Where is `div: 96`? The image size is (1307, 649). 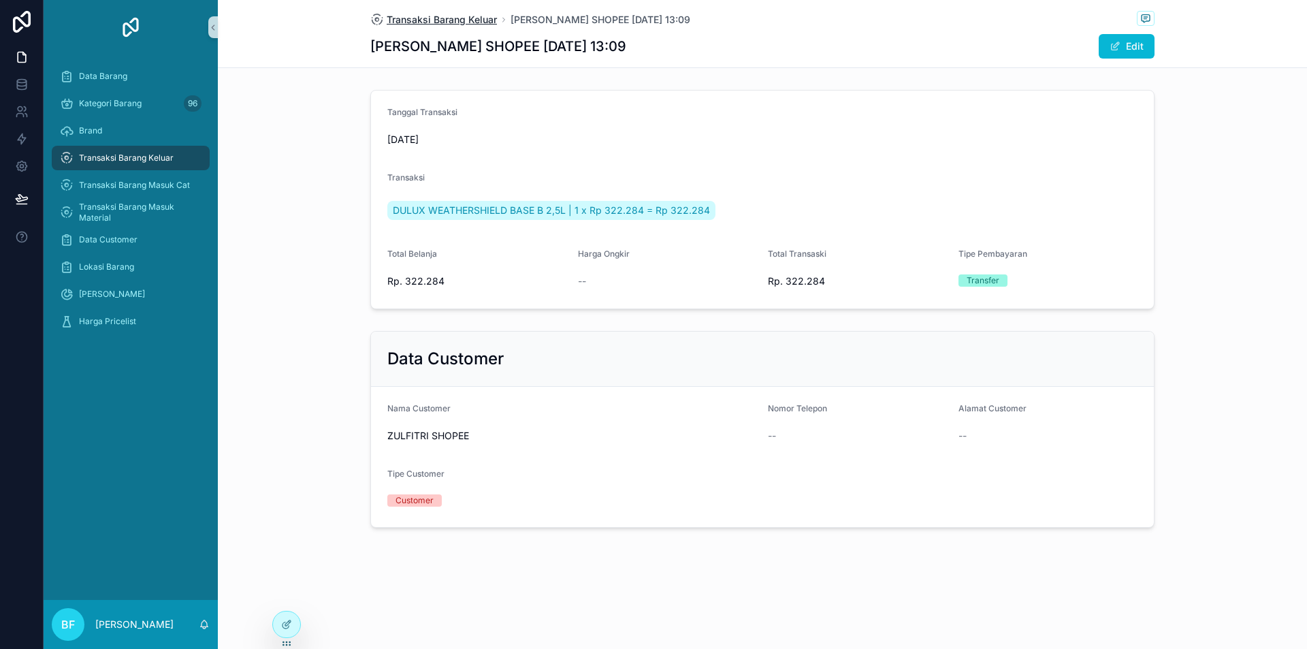 div: 96 is located at coordinates (193, 104).